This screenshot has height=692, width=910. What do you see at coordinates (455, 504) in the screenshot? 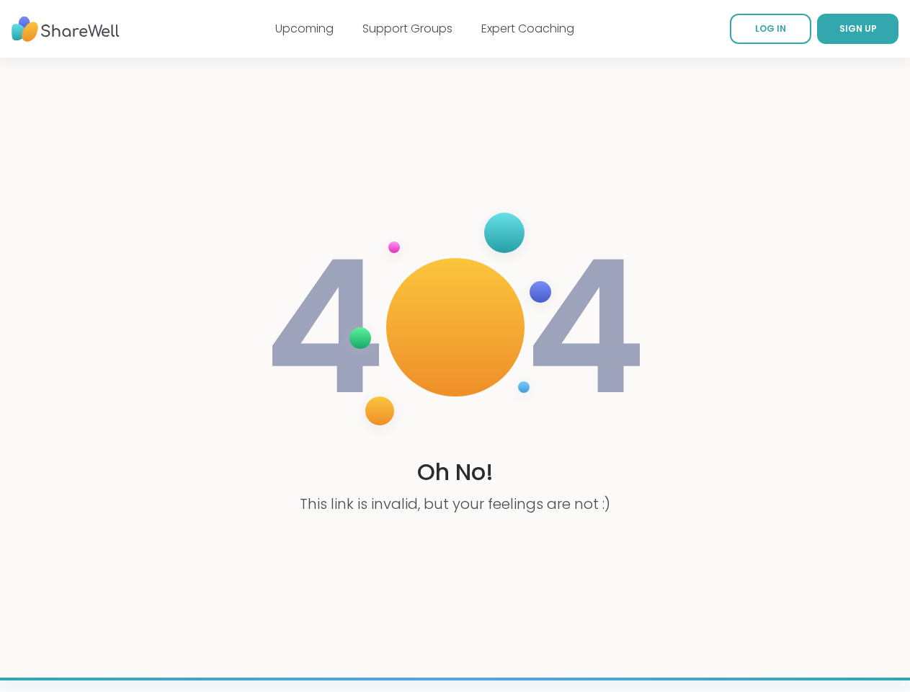
I see `p: This link is invalid, but your feelings are not :)` at bounding box center [455, 504].